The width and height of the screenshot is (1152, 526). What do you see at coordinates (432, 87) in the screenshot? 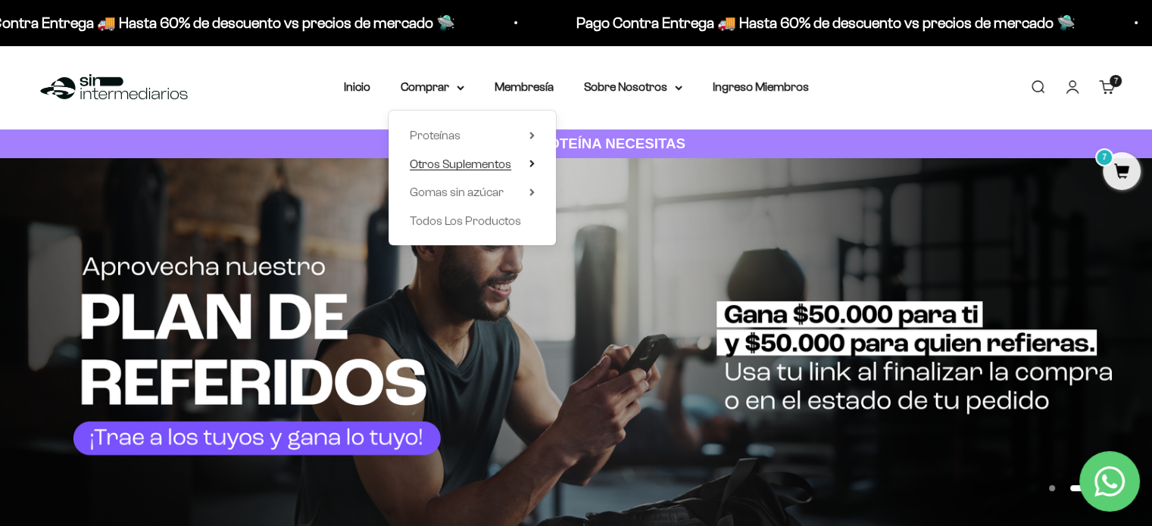
I see `summary: Comprar` at bounding box center [432, 87].